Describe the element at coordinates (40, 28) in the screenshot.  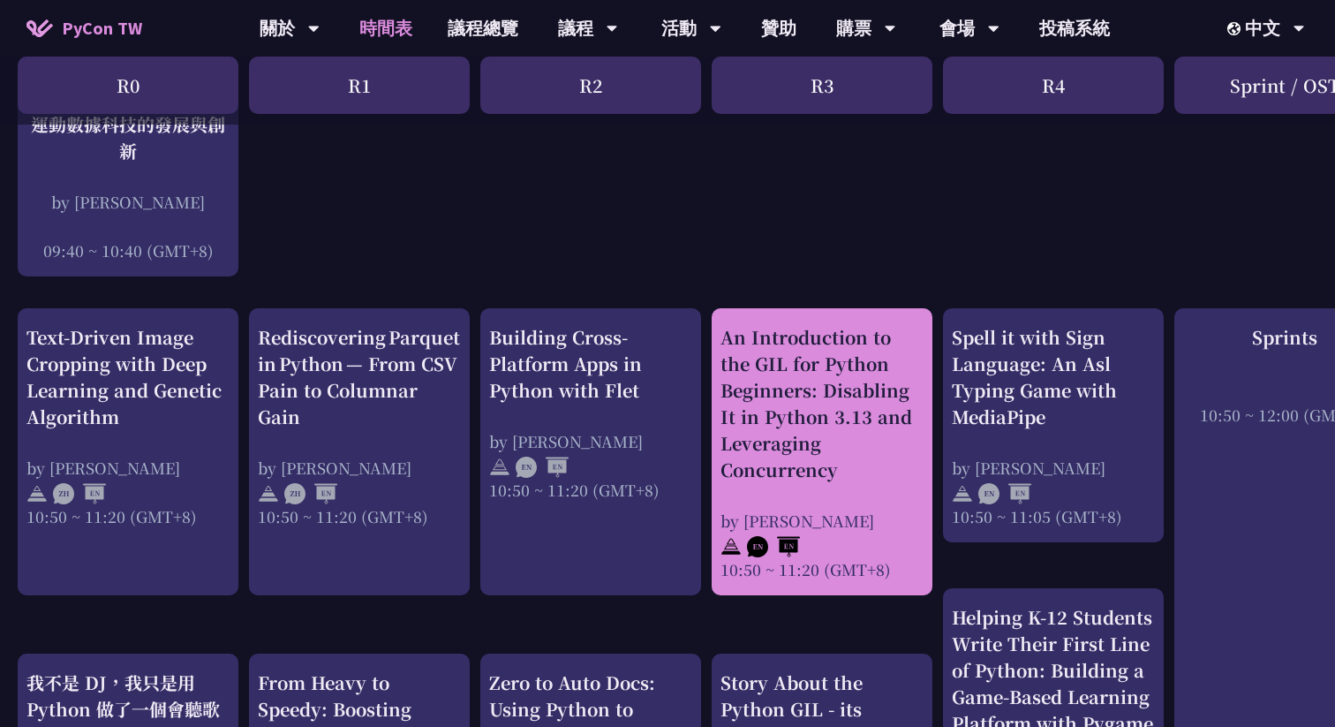
I see `img: Home icon of PyCon TW 2025` at that location.